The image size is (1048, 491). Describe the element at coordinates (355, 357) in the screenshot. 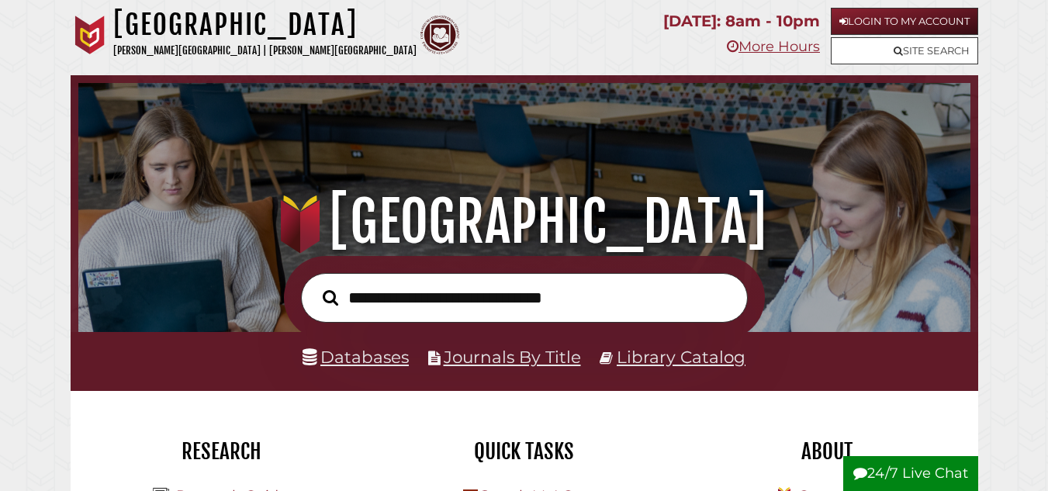

I see `a: Databases` at that location.